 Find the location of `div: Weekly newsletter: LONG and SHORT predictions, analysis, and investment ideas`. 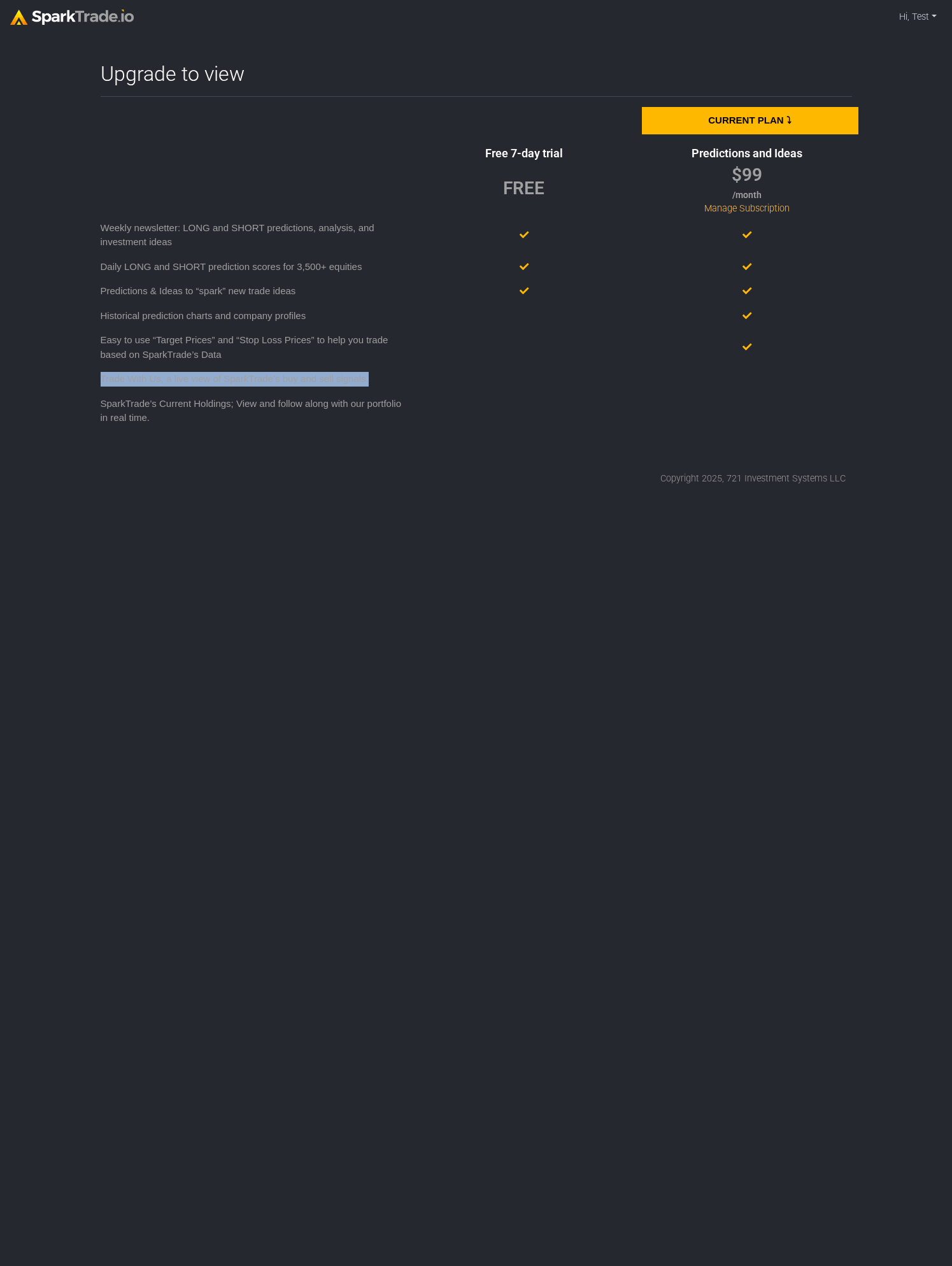

div: Weekly newsletter: LONG and SHORT predictions, analysis, and investment ideas is located at coordinates (253, 235).